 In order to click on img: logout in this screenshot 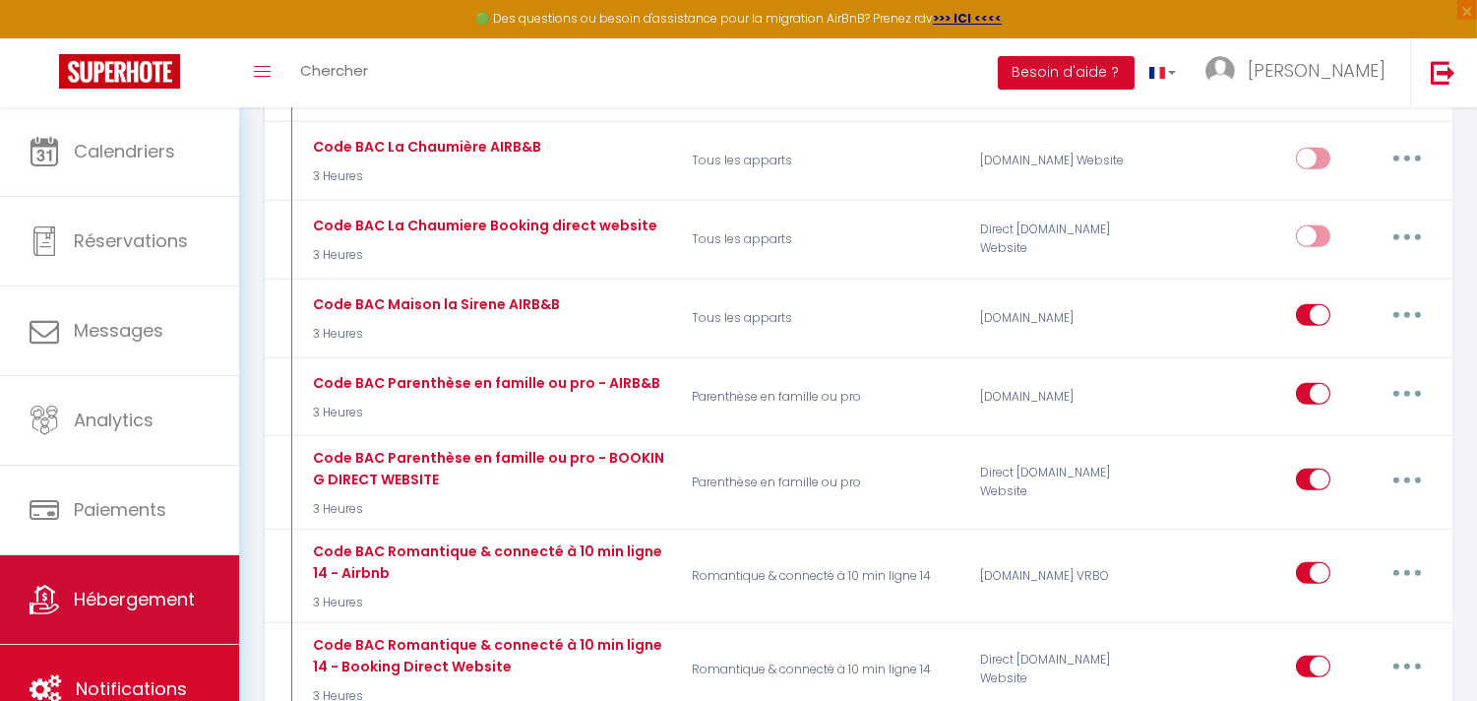, I will do `click(1442, 72)`.